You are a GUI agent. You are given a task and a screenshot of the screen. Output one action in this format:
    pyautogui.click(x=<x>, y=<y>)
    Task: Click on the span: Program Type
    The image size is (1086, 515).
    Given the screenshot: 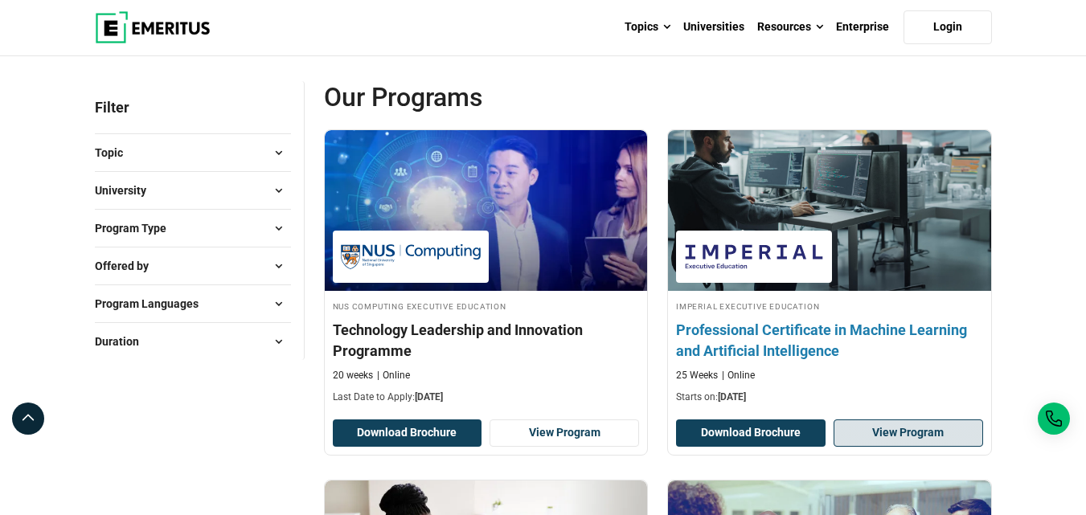 What is the action you would take?
    pyautogui.click(x=137, y=228)
    